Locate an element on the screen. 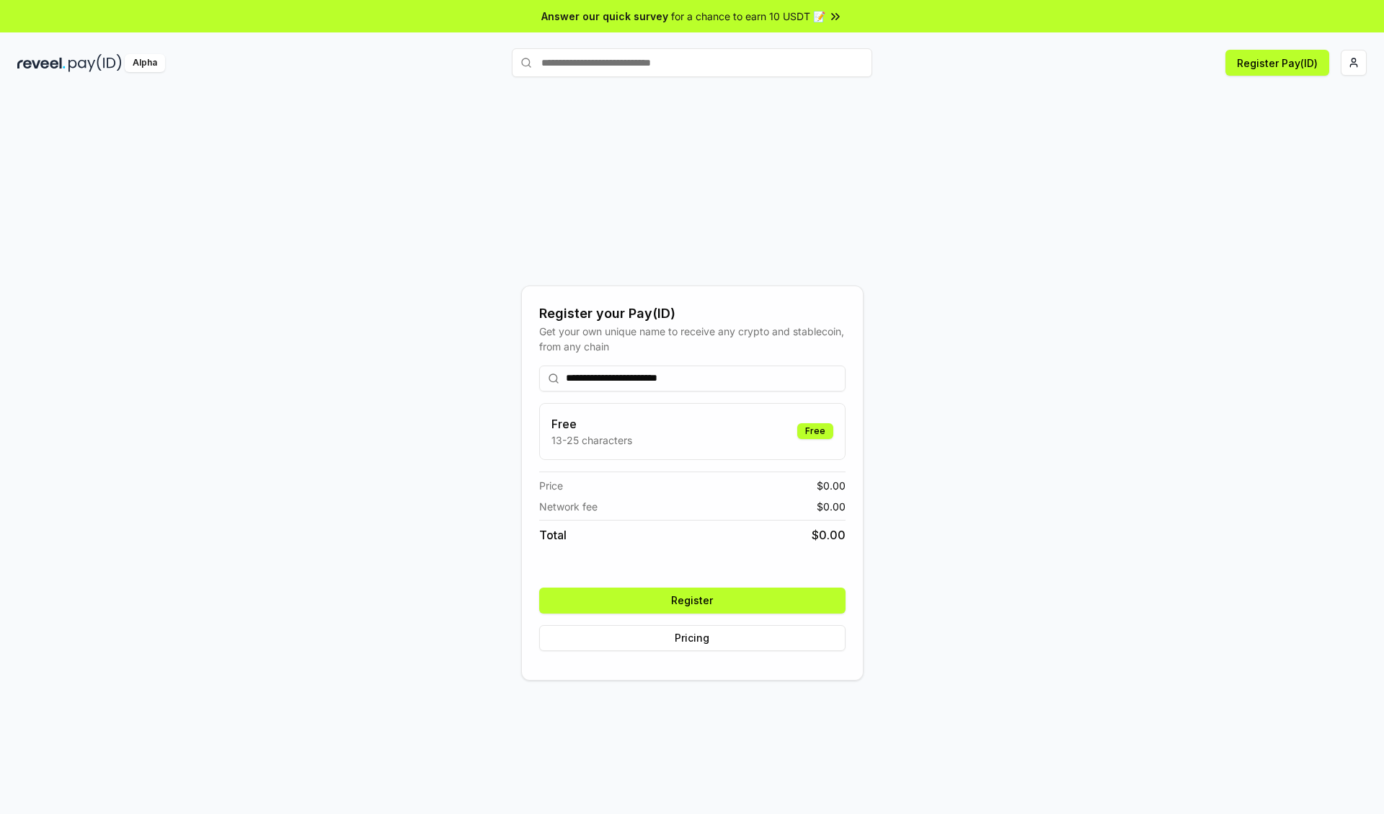 Image resolution: width=1384 pixels, height=814 pixels. span: Price is located at coordinates (551, 485).